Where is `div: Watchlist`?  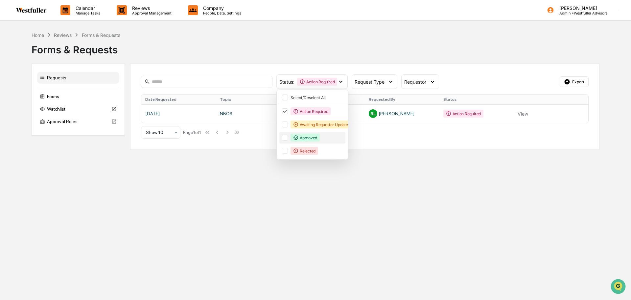
div: Watchlist is located at coordinates (78, 109).